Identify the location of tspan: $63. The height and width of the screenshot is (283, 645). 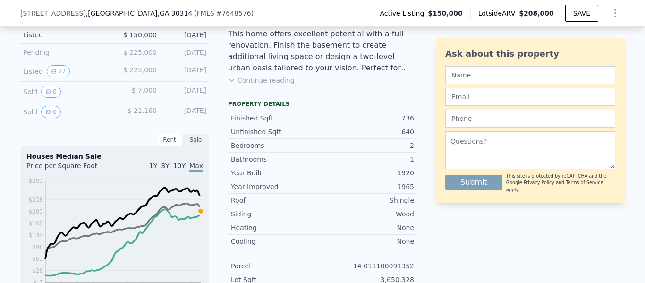
(37, 259).